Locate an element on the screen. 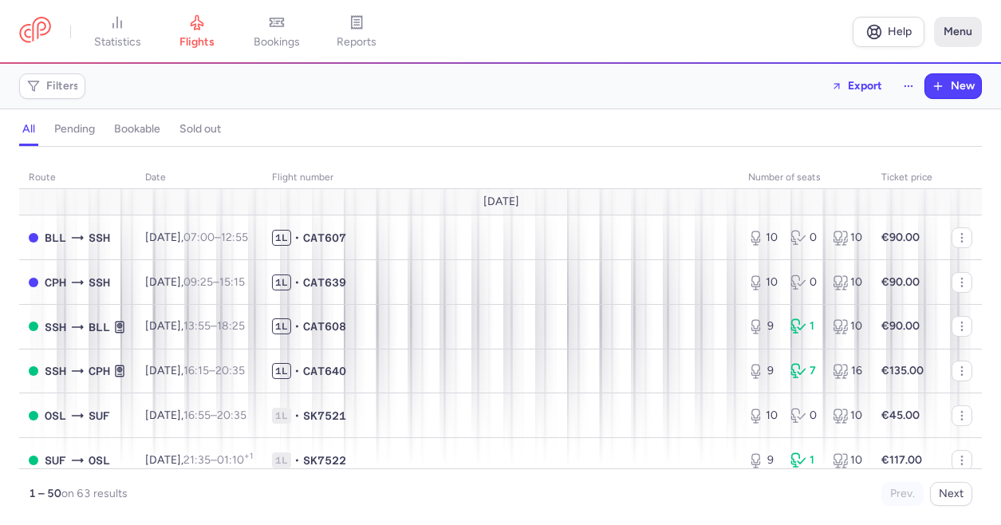  time: 16:55 is located at coordinates (197, 415).